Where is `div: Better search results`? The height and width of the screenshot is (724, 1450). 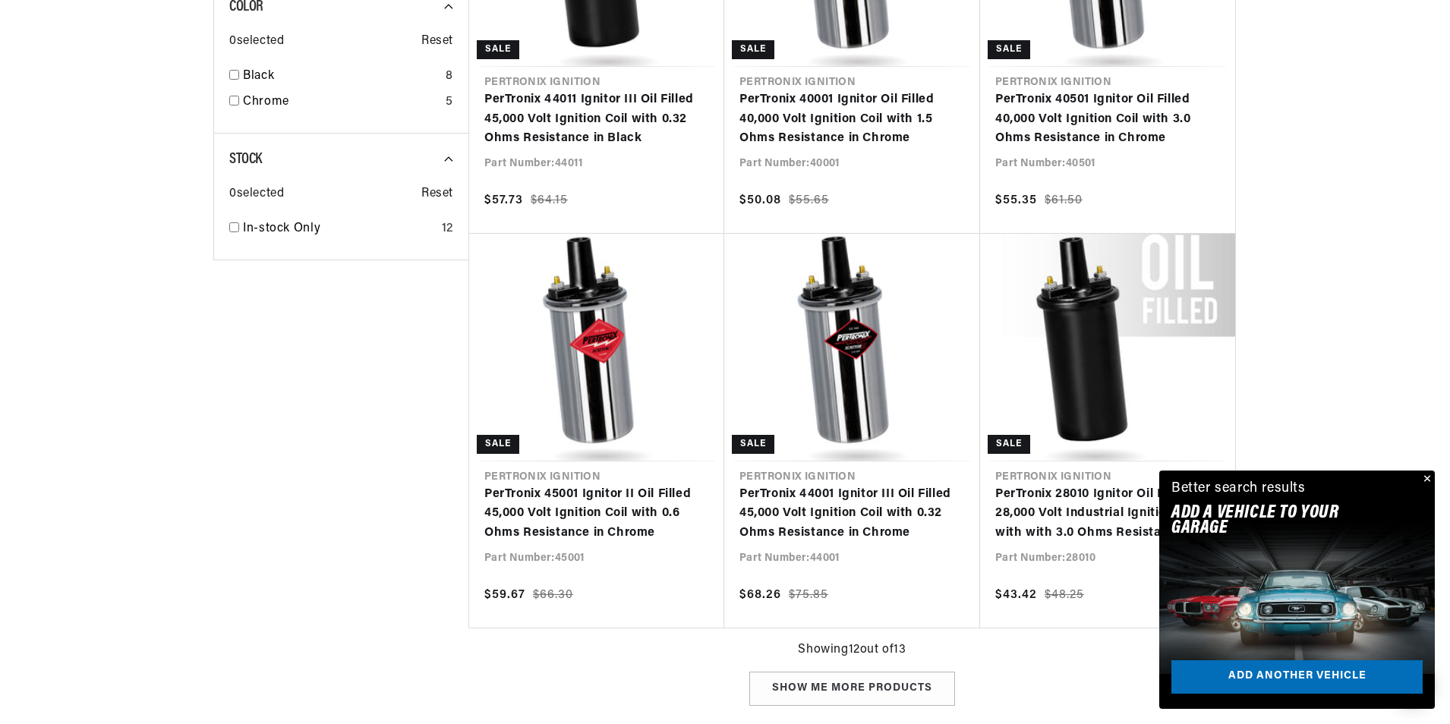 div: Better search results is located at coordinates (1238, 489).